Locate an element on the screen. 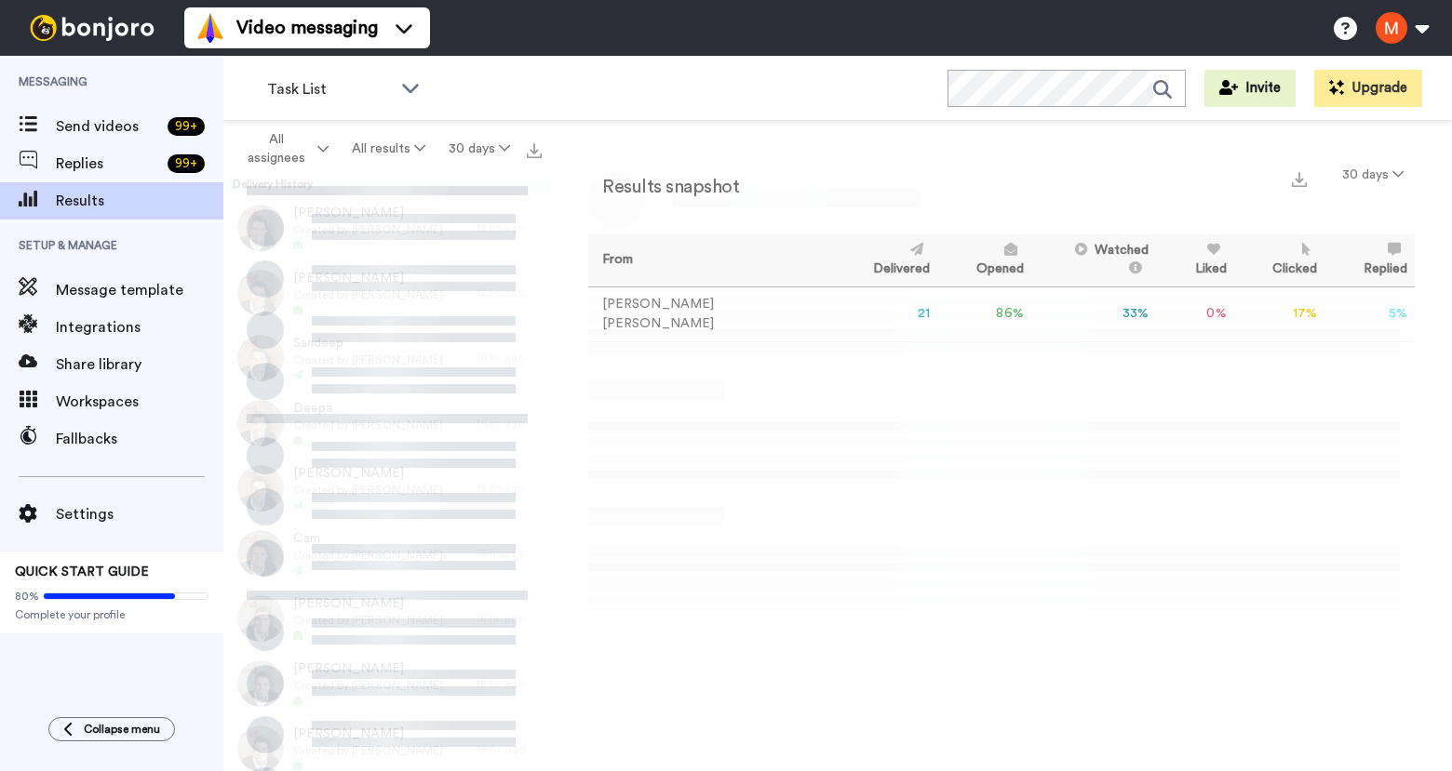  span: Cam is located at coordinates (368, 539).